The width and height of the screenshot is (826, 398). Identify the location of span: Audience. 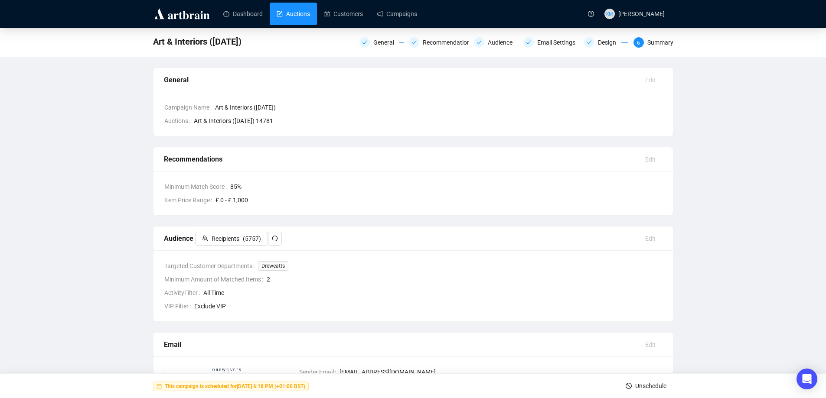
(223, 238).